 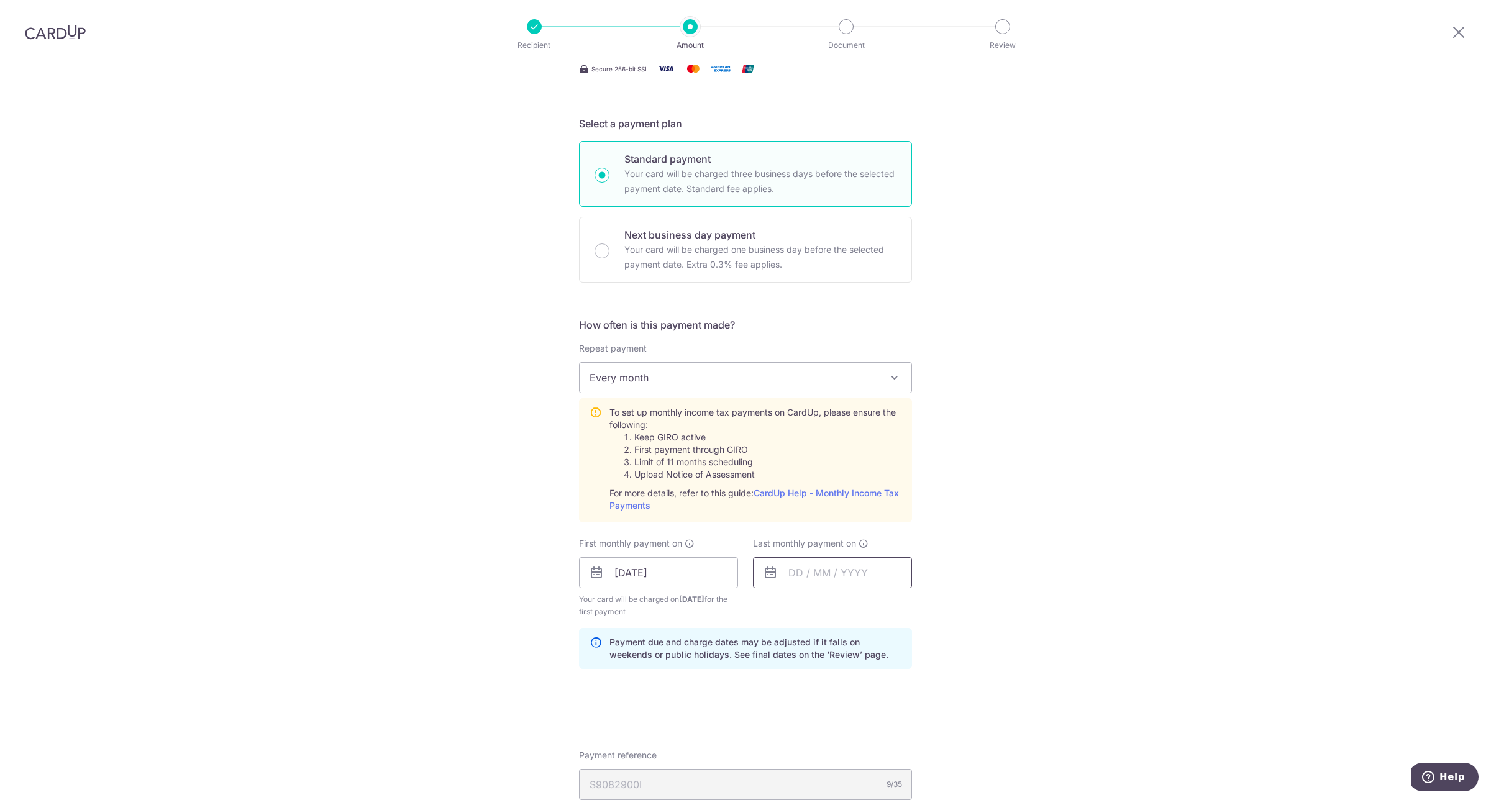 I want to click on img: Mastercard, so click(x=693, y=68).